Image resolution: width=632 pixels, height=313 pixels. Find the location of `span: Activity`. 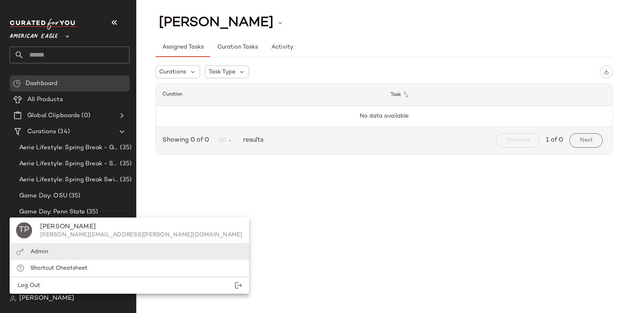

span: Activity is located at coordinates (282, 47).